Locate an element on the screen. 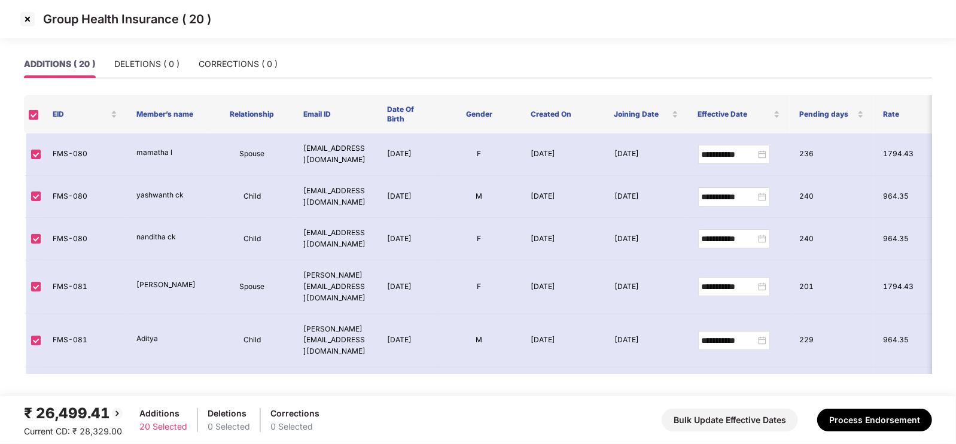 This screenshot has width=956, height=444. img: svg+xml;base64,PHN2ZyBpZD0iQmFjay0yMHgyMCIgeG1sbnM9Imh0dHA6Ly93d3cudzMub3JnLzIwMDAvc3ZnIiB3aWR0aD... is located at coordinates (117, 413).